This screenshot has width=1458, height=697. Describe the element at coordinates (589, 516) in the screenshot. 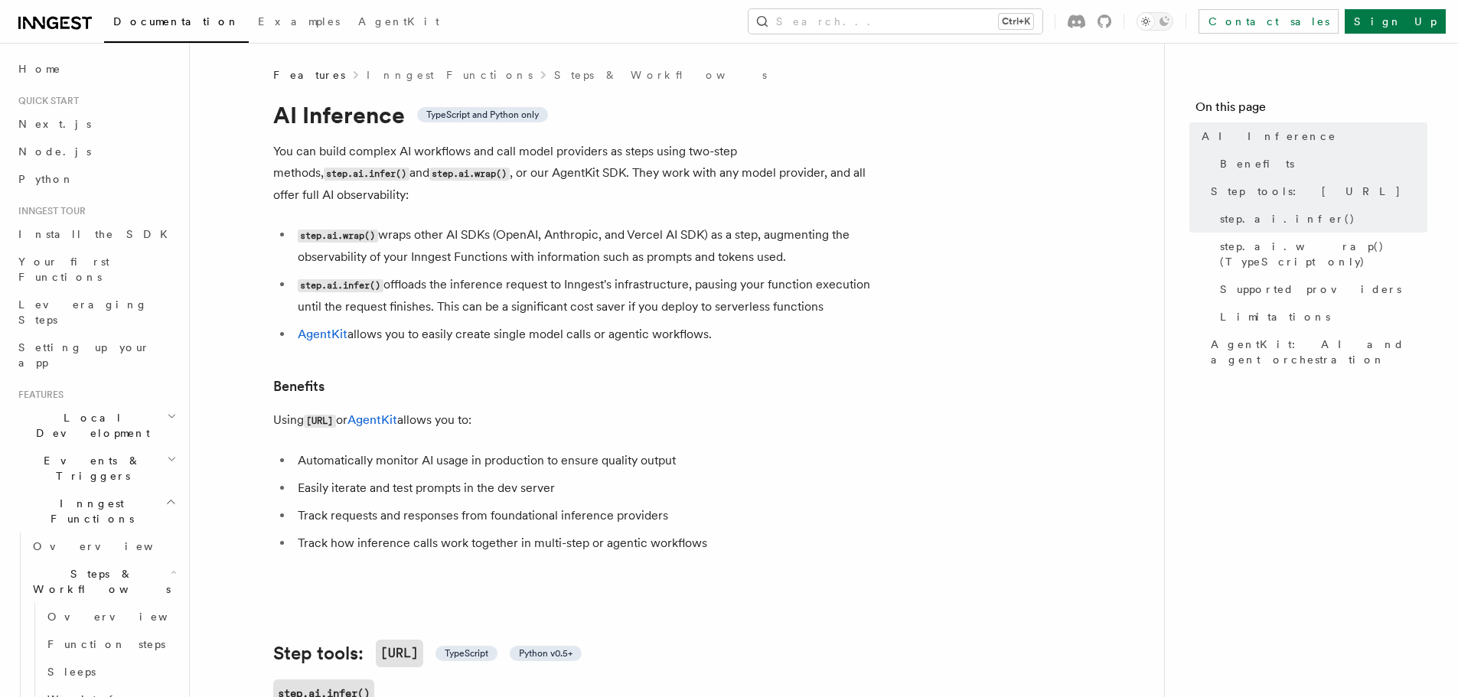

I see `li: Track requests and responses from foundational inference providers` at that location.